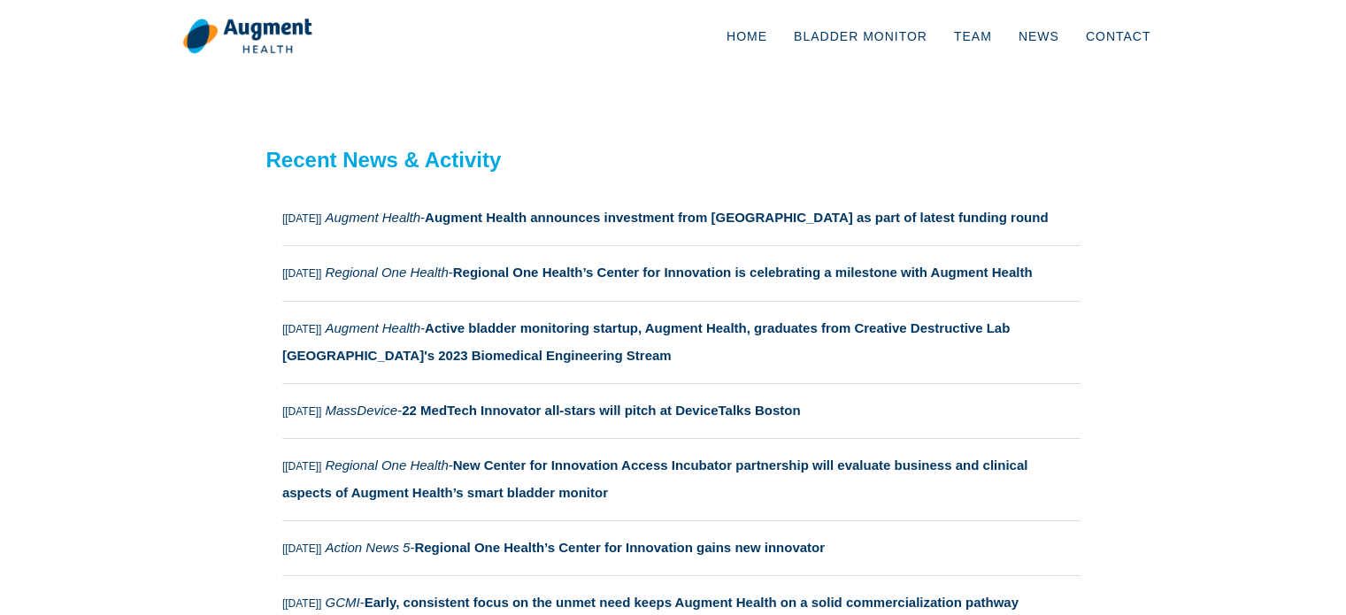  Describe the element at coordinates (368, 547) in the screenshot. I see `i: Action News 5` at that location.